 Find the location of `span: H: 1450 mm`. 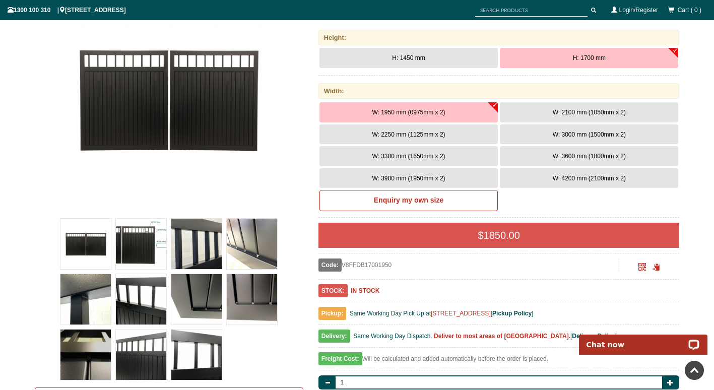

span: H: 1450 mm is located at coordinates (408, 58).